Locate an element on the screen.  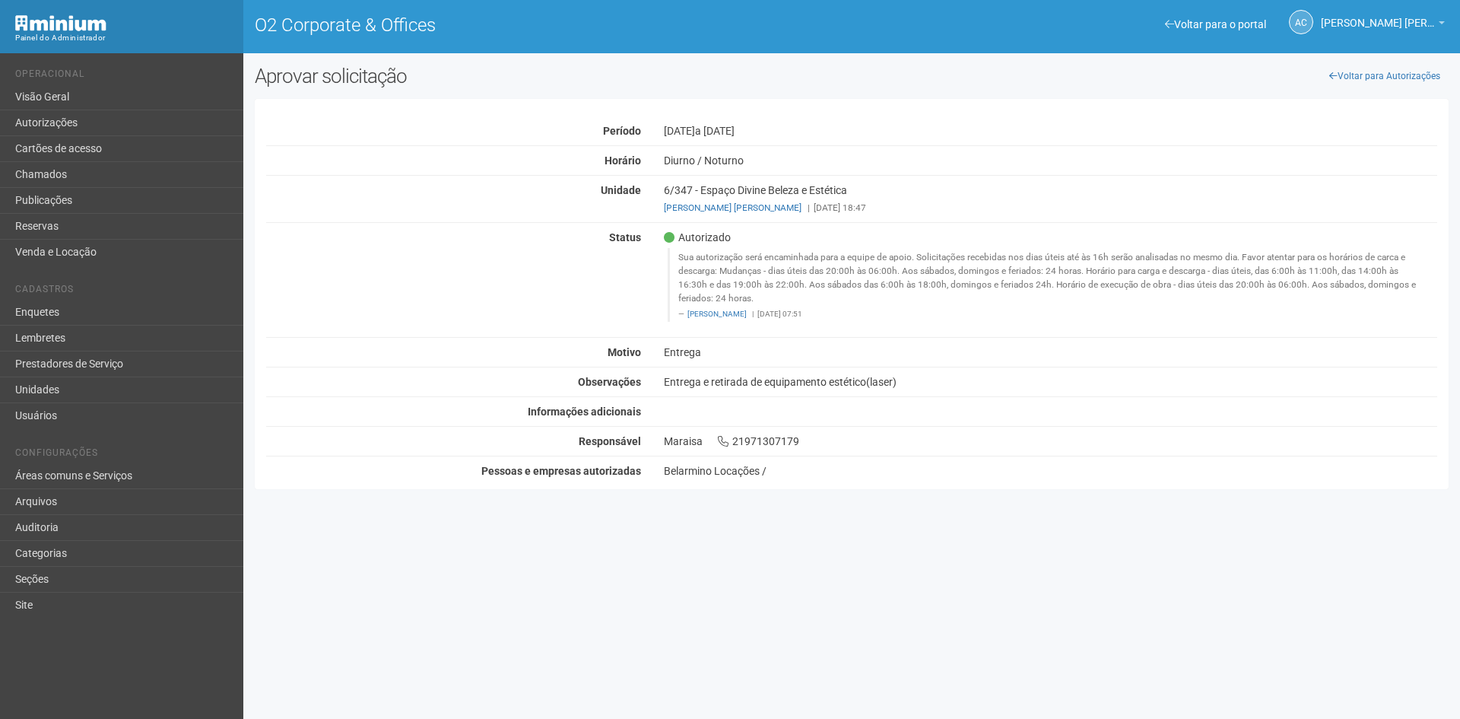
div: Diurno / Noturno is located at coordinates (1050, 160).